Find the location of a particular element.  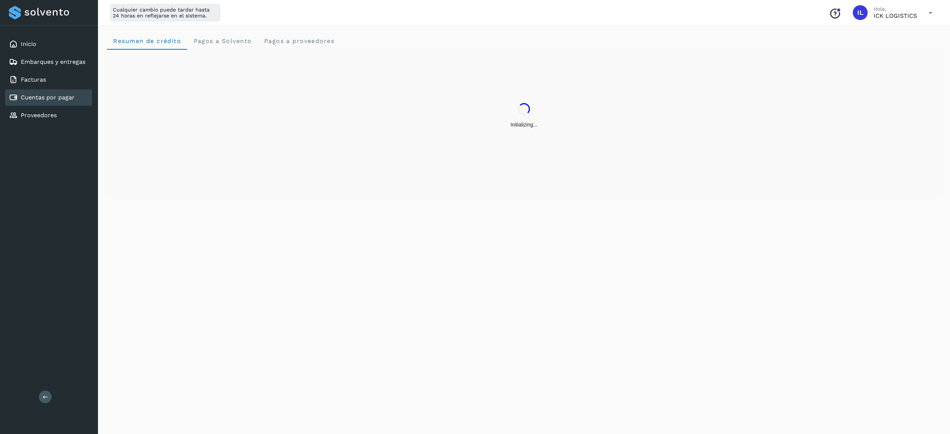

span: Pagos a proveedores is located at coordinates (299, 41).